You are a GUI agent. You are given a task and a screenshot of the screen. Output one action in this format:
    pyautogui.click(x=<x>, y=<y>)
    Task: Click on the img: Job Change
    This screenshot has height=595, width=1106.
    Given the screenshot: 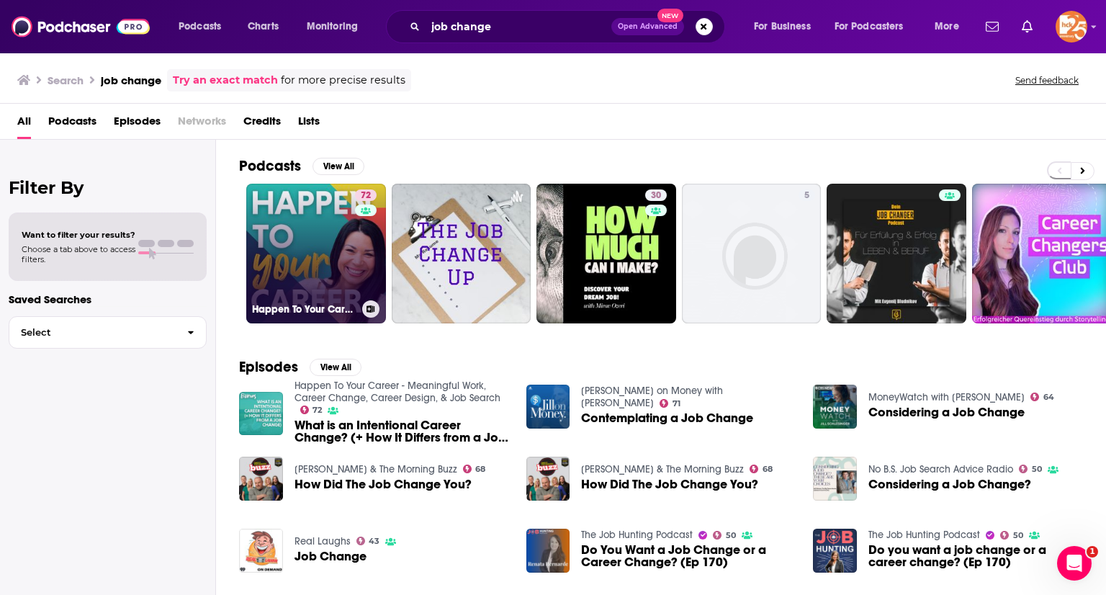 What is the action you would take?
    pyautogui.click(x=261, y=550)
    